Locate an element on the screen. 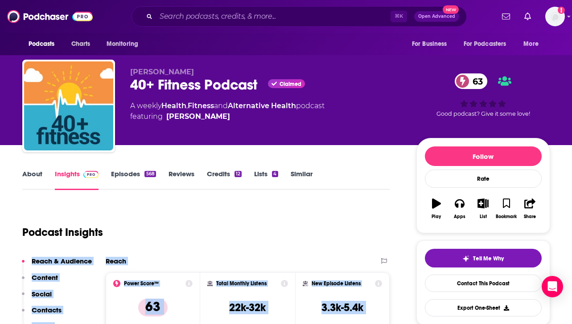 The image size is (572, 324). a: Episodes568 is located at coordinates (133, 180).